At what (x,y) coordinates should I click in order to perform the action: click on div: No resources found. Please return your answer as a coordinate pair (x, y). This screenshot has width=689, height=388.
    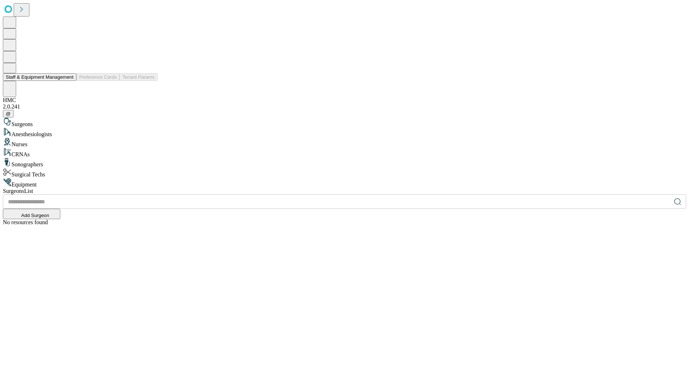
    Looking at the image, I should click on (345, 222).